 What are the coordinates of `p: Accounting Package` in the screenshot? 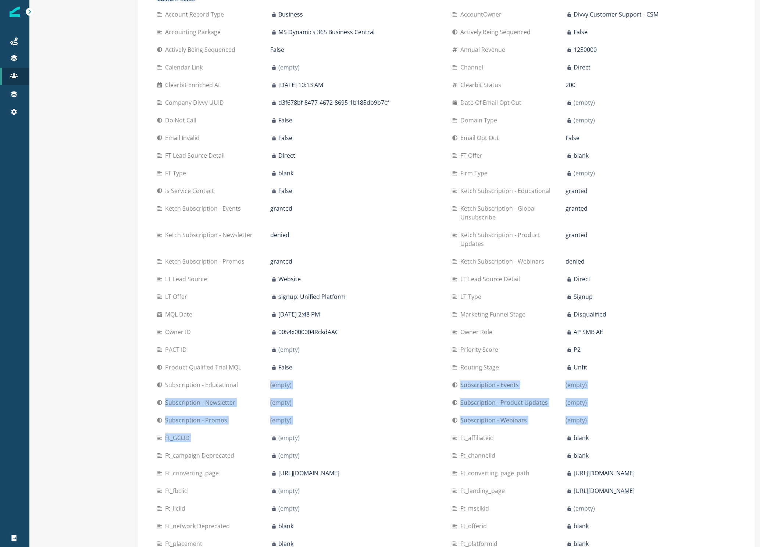 It's located at (194, 32).